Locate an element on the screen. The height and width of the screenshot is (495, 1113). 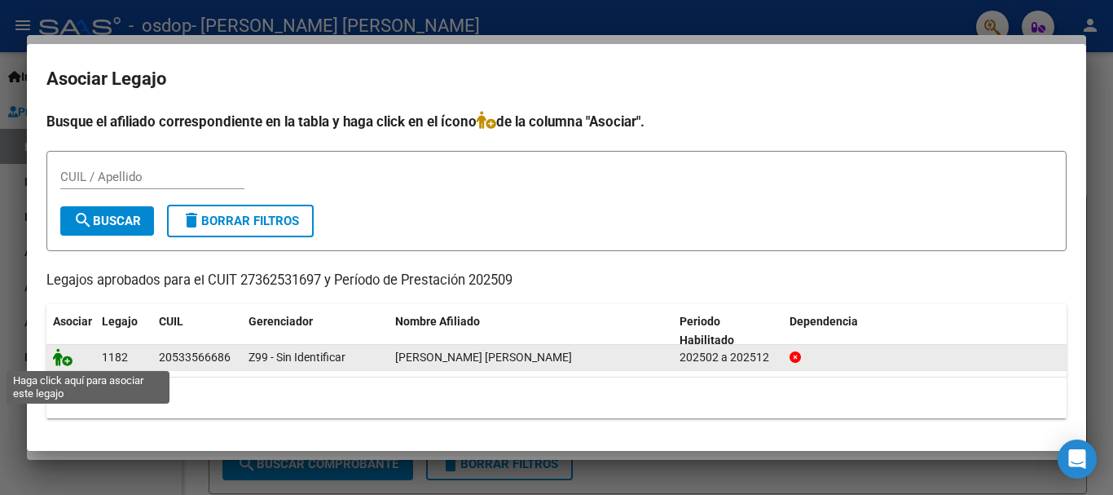
button: Buscar is located at coordinates (107, 221).